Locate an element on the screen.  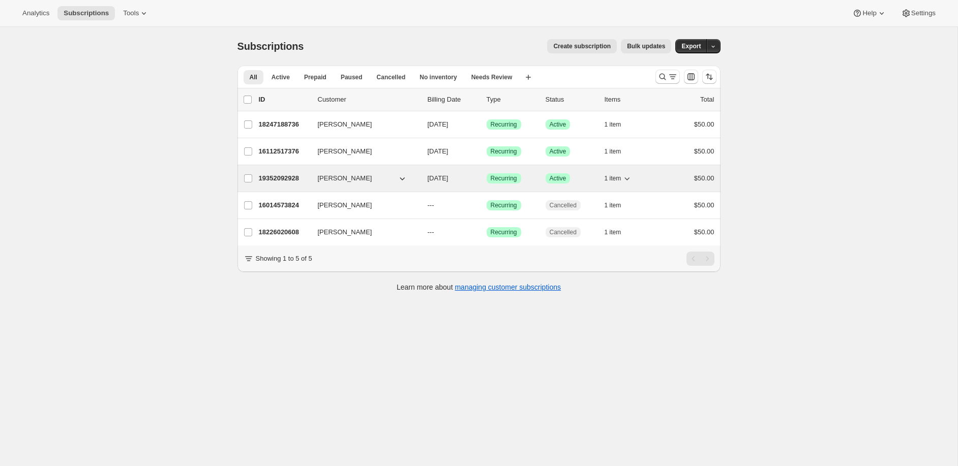
p: Total is located at coordinates (707, 100).